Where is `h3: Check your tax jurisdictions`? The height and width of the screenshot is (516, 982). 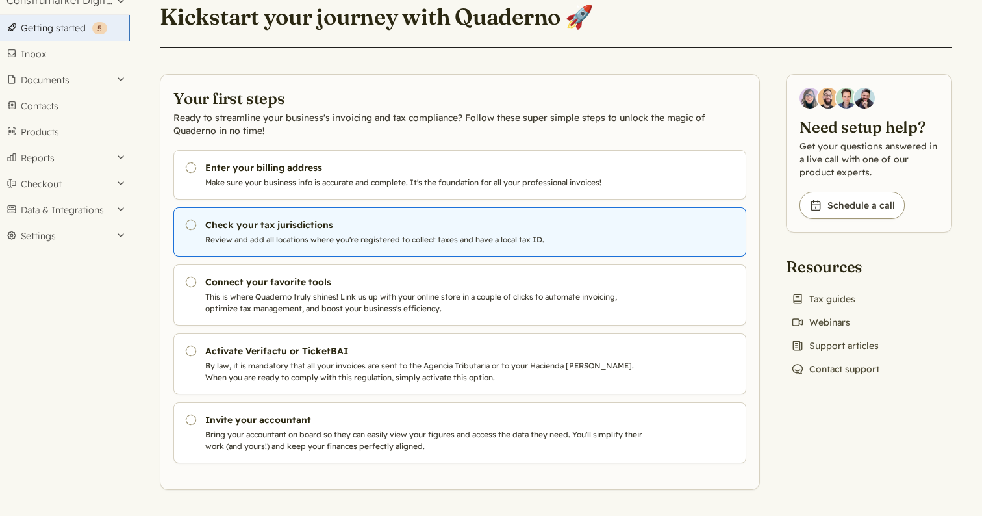
h3: Check your tax jurisdictions is located at coordinates (427, 225).